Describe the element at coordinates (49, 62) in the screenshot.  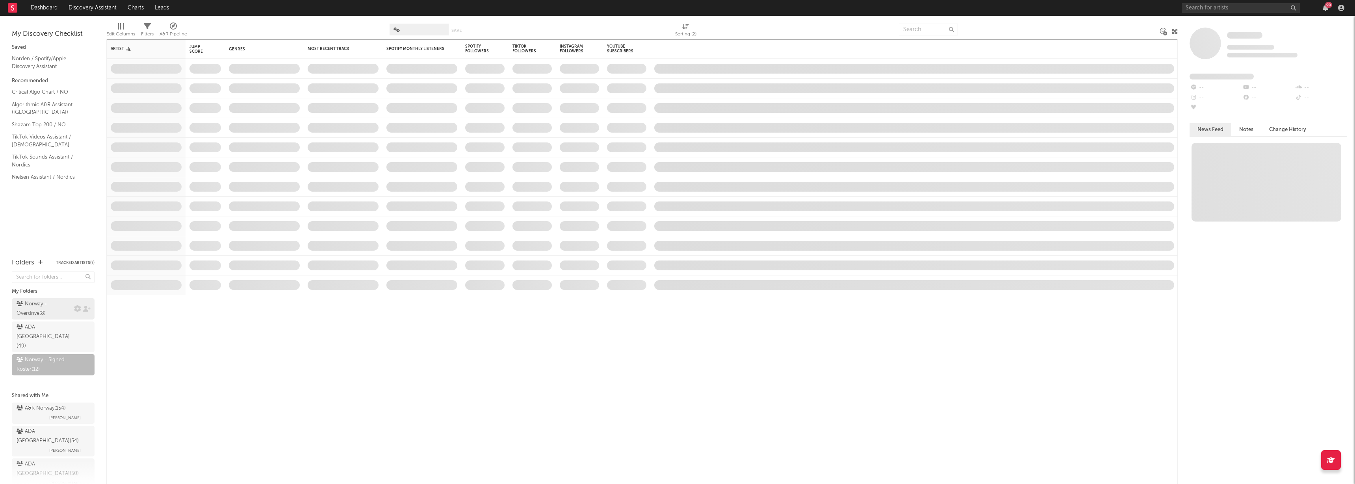
I see `a: Norden / Spotify/Apple Discovery Assistant` at that location.